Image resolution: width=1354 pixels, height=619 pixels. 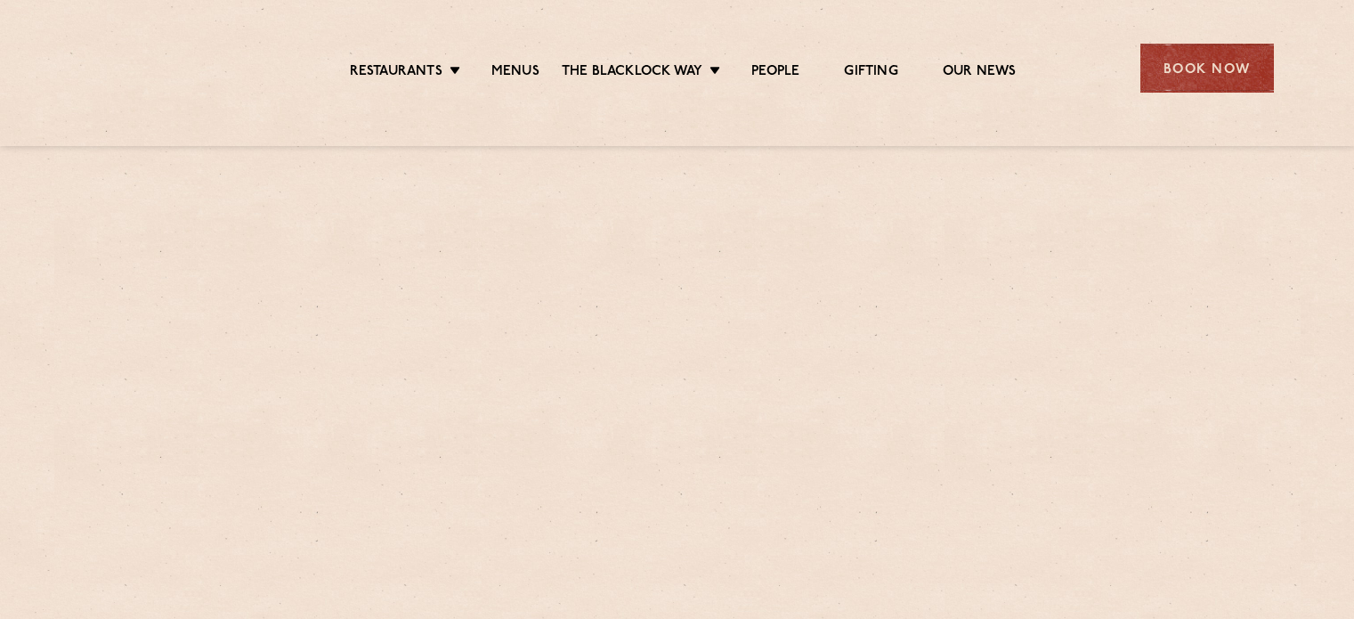 What do you see at coordinates (515, 73) in the screenshot?
I see `a: Menus` at bounding box center [515, 73].